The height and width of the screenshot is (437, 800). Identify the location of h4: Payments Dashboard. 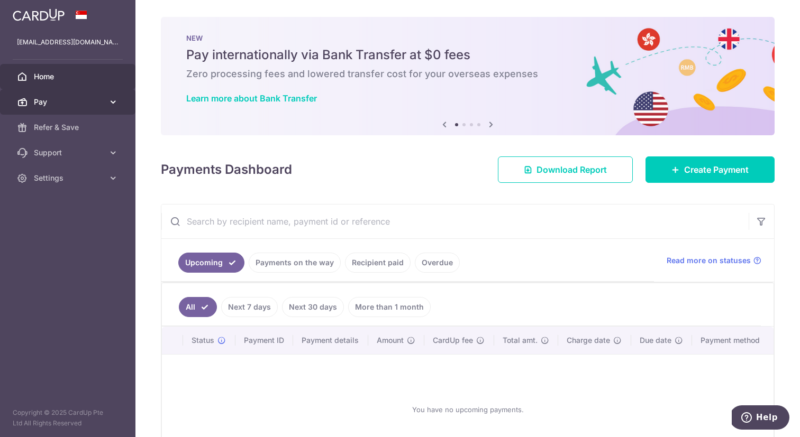
(226, 170).